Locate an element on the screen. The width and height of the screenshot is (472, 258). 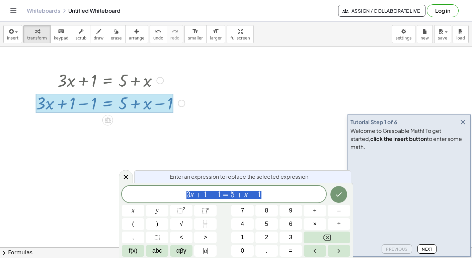
button: Backspace is located at coordinates (327, 237).